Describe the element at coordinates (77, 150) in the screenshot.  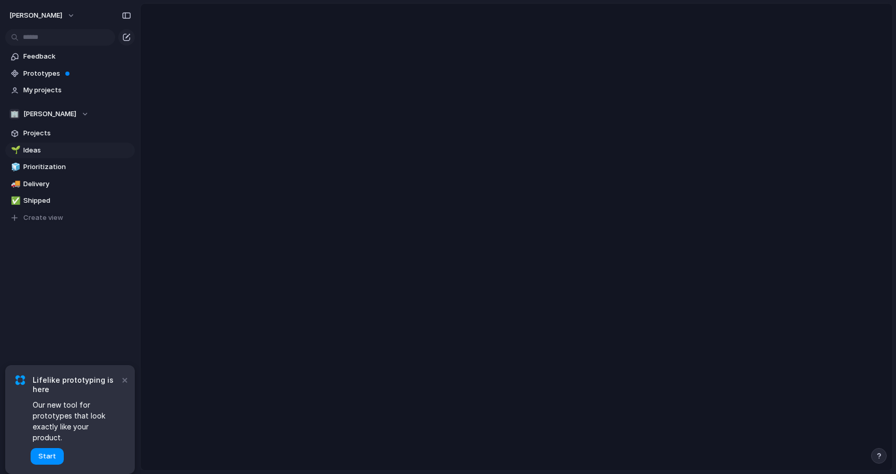
I see `span: Ideas` at that location.